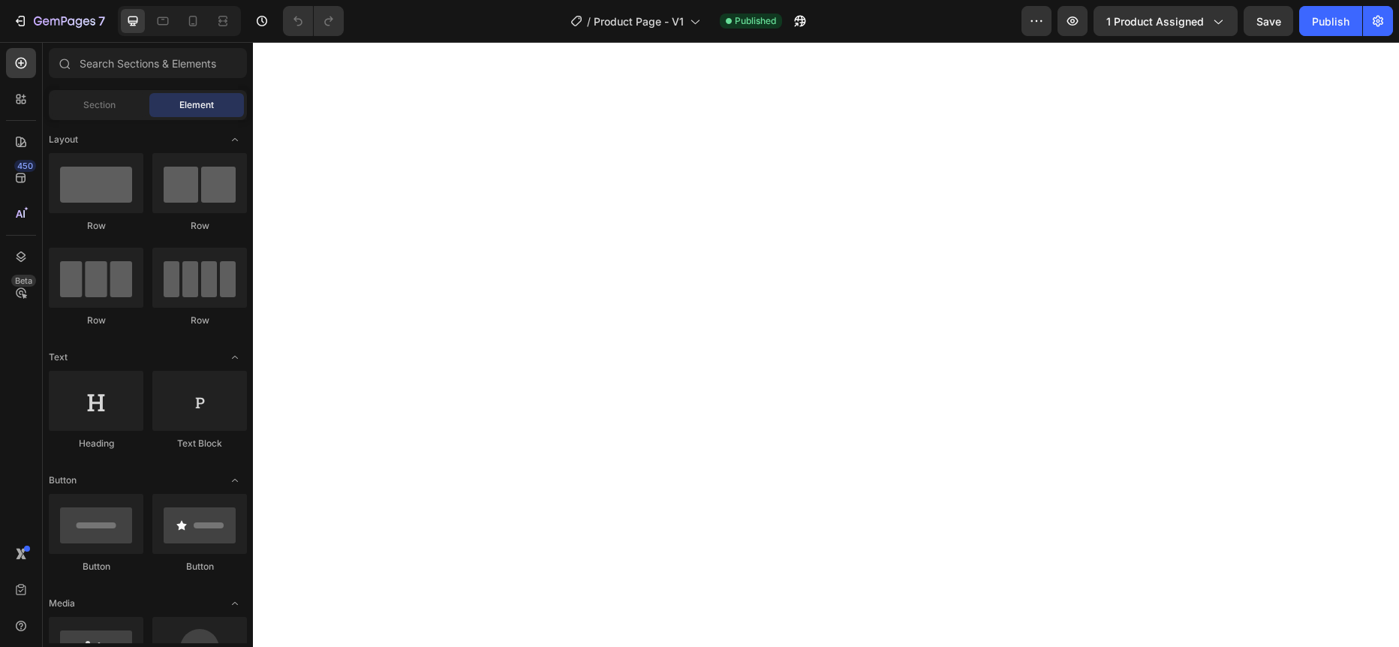  What do you see at coordinates (23, 281) in the screenshot?
I see `div: Beta` at bounding box center [23, 281].